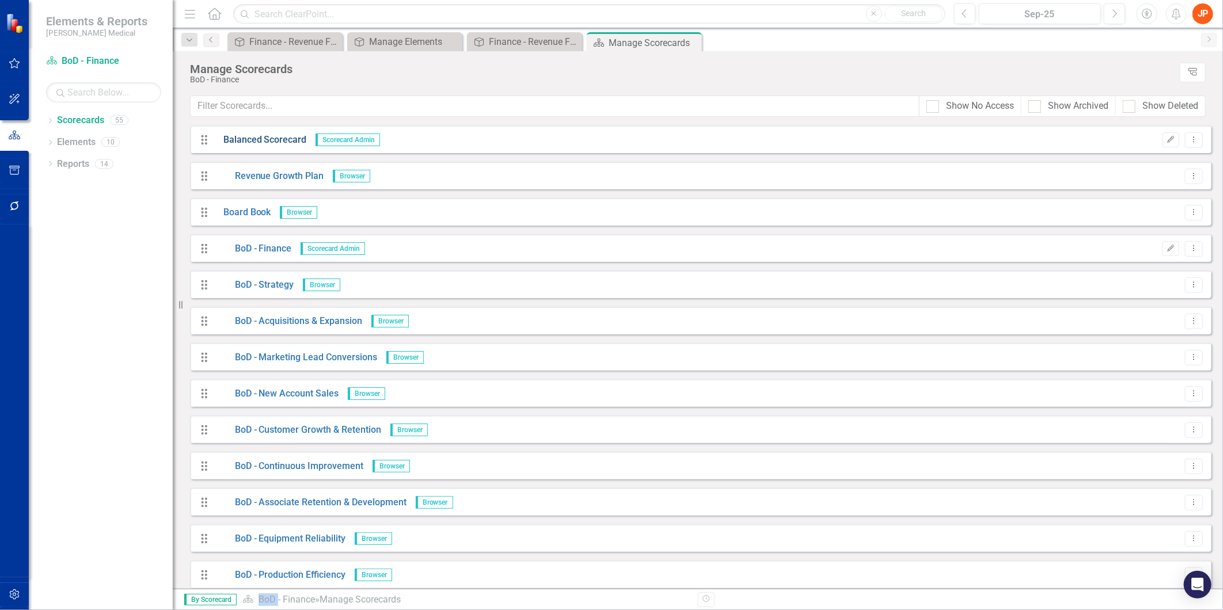 The image size is (1223, 610). Describe the element at coordinates (1203, 14) in the screenshot. I see `div: JP` at that location.